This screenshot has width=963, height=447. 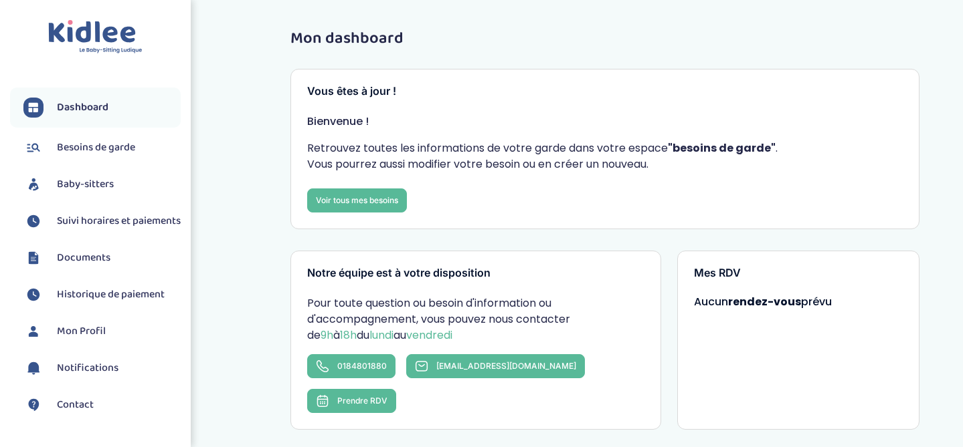 What do you see at coordinates (102, 369) in the screenshot?
I see `a: Notifications` at bounding box center [102, 369].